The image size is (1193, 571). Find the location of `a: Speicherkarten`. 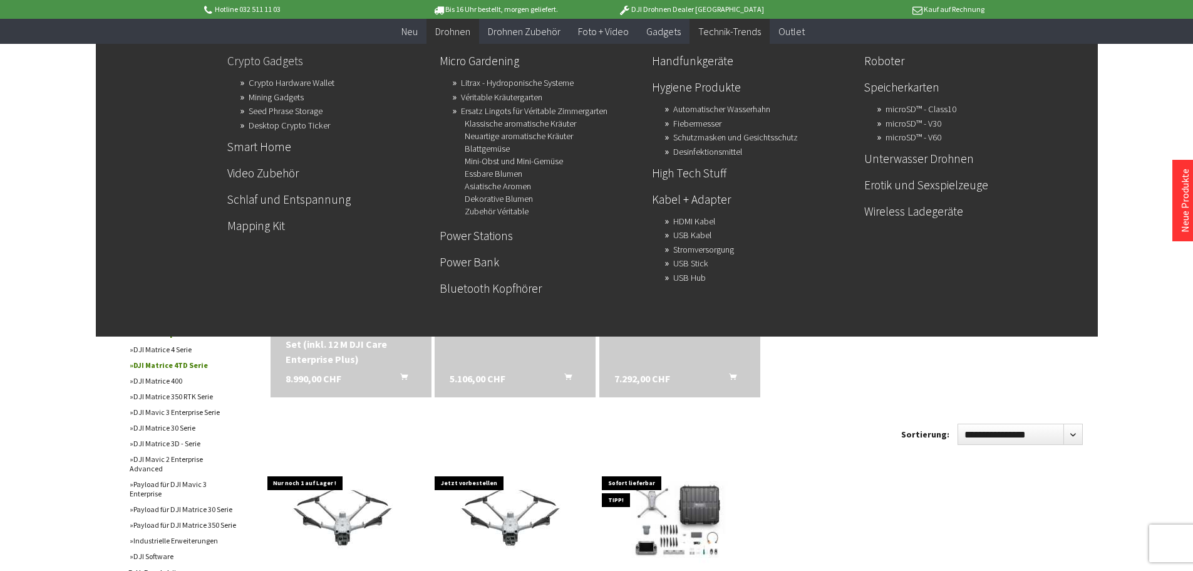

a: Speicherkarten is located at coordinates (965, 87).